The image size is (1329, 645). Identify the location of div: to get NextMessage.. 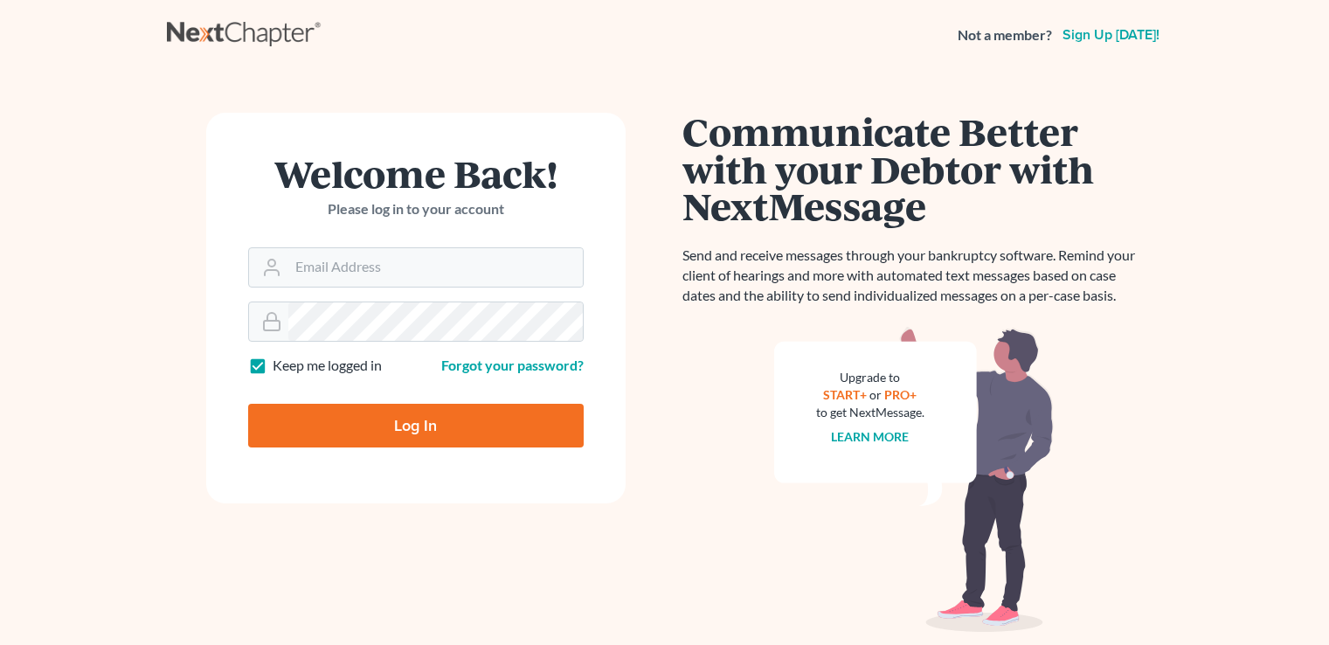
(871, 413).